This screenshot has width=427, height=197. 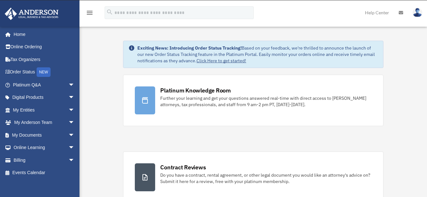 I want to click on div: Contract Reviews, so click(x=183, y=167).